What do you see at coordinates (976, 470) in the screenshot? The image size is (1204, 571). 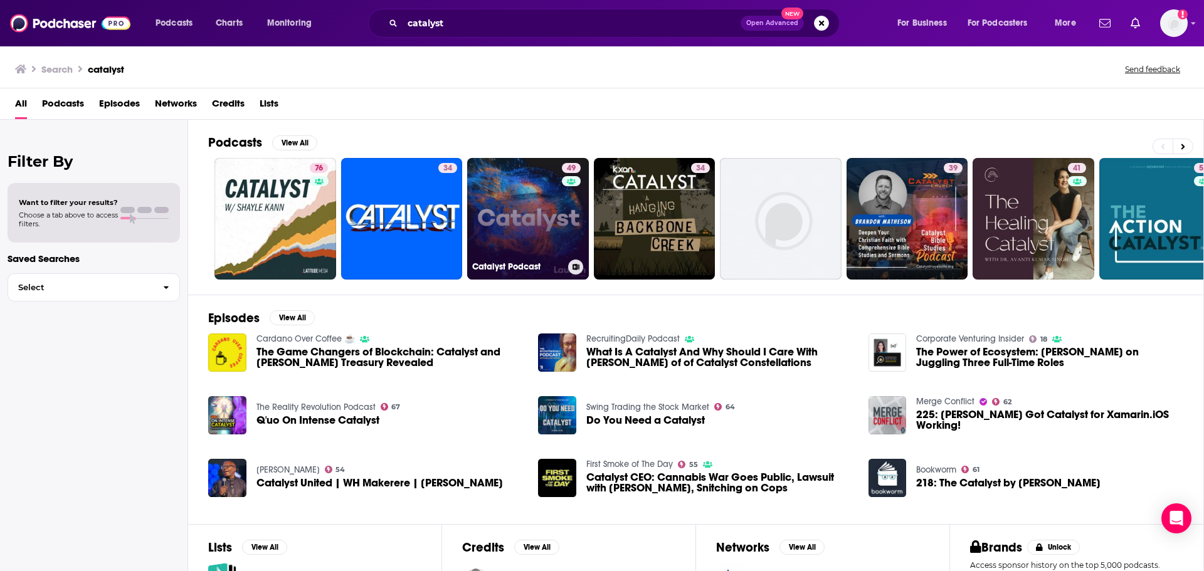 I see `span: 61` at bounding box center [976, 470].